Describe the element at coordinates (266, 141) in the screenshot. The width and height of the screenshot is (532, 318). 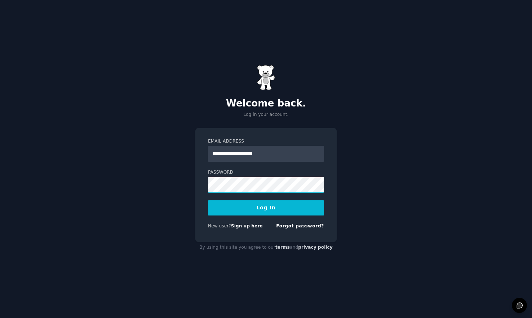
I see `label: Email Address` at that location.